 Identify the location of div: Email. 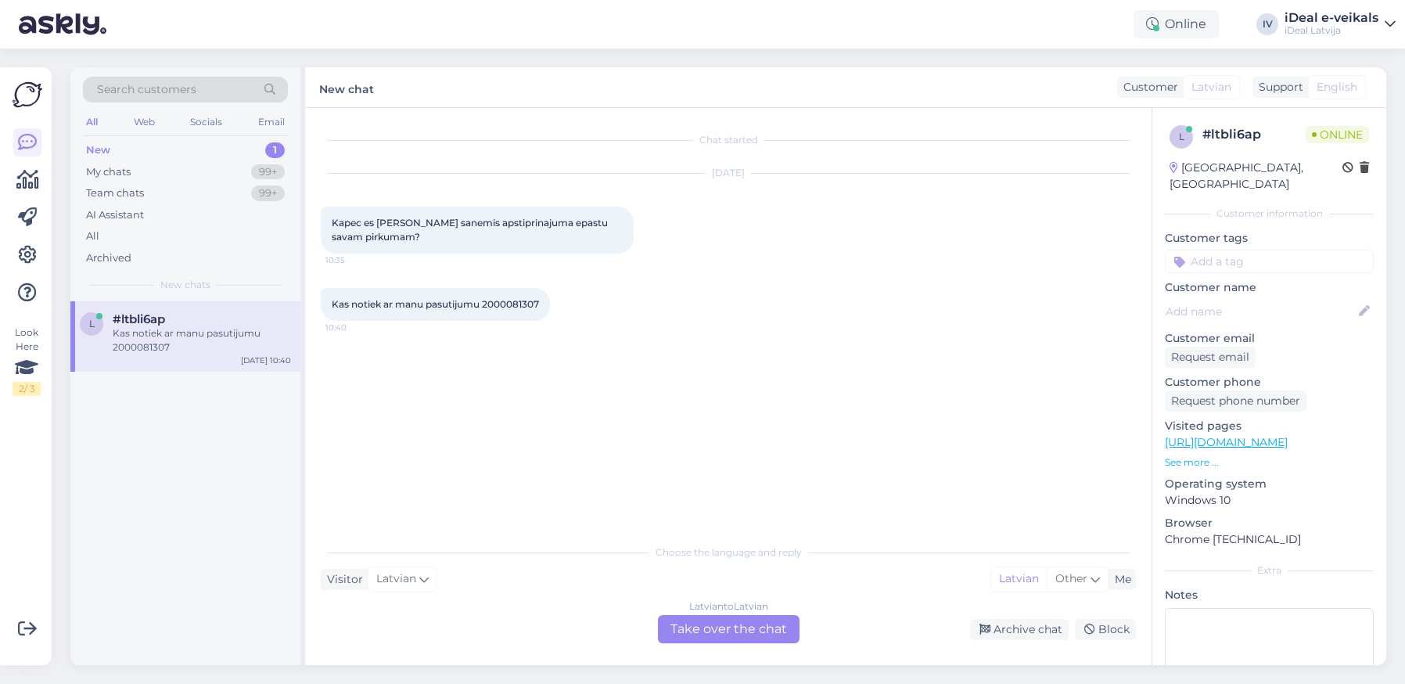
(271, 122).